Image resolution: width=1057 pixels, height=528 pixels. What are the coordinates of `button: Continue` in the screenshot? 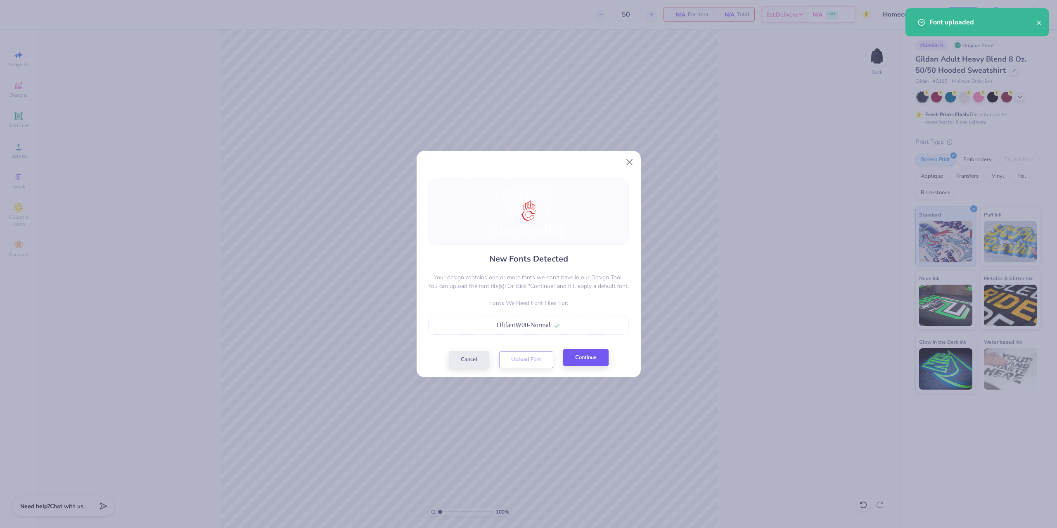 It's located at (586, 357).